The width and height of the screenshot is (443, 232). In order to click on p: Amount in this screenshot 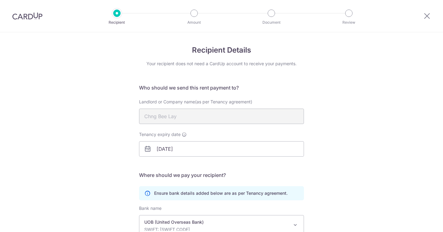, I will do `click(194, 22)`.